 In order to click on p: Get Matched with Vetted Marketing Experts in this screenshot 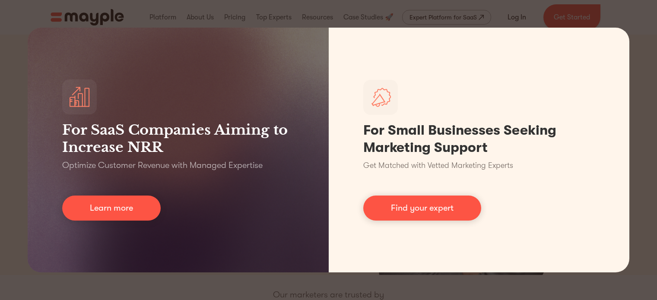, I will do `click(438, 165)`.